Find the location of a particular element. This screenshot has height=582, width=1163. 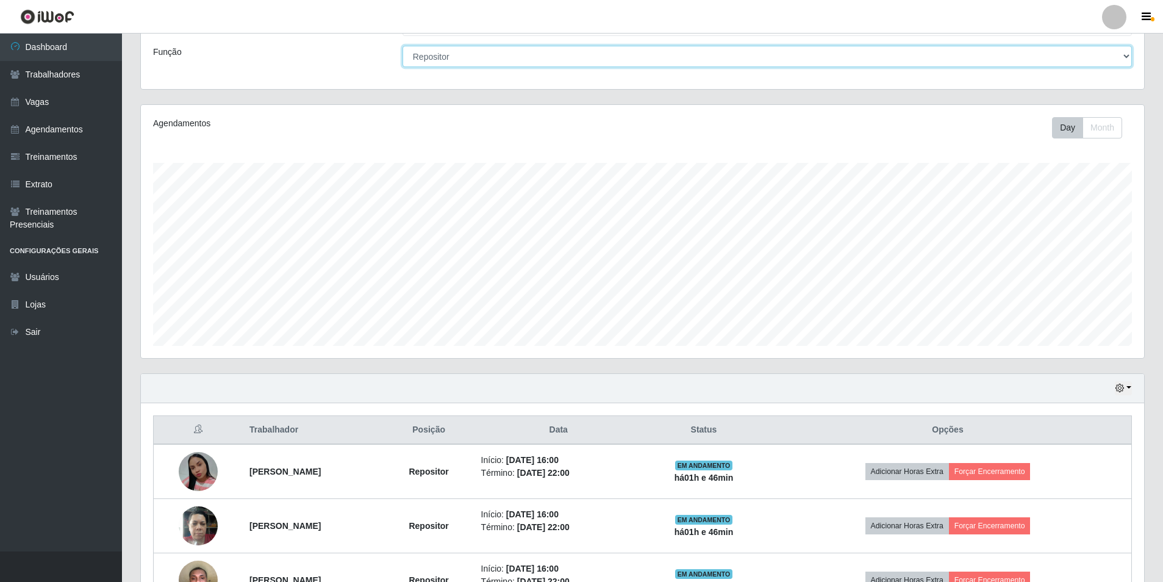

button: Day is located at coordinates (1068, 128).